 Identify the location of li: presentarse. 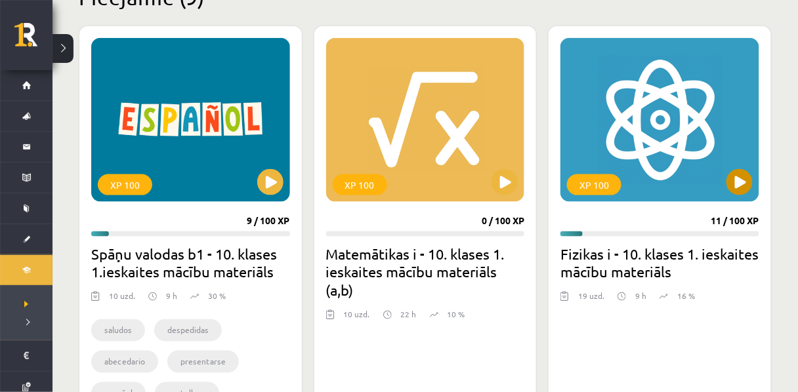
(203, 362).